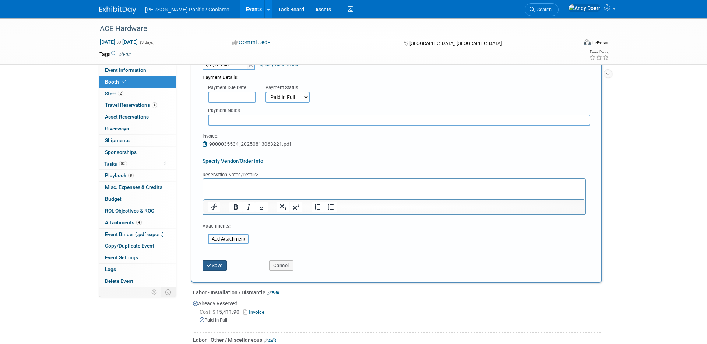 The height and width of the screenshot is (344, 707). Describe the element at coordinates (117, 140) in the screenshot. I see `span: Shipments` at that location.